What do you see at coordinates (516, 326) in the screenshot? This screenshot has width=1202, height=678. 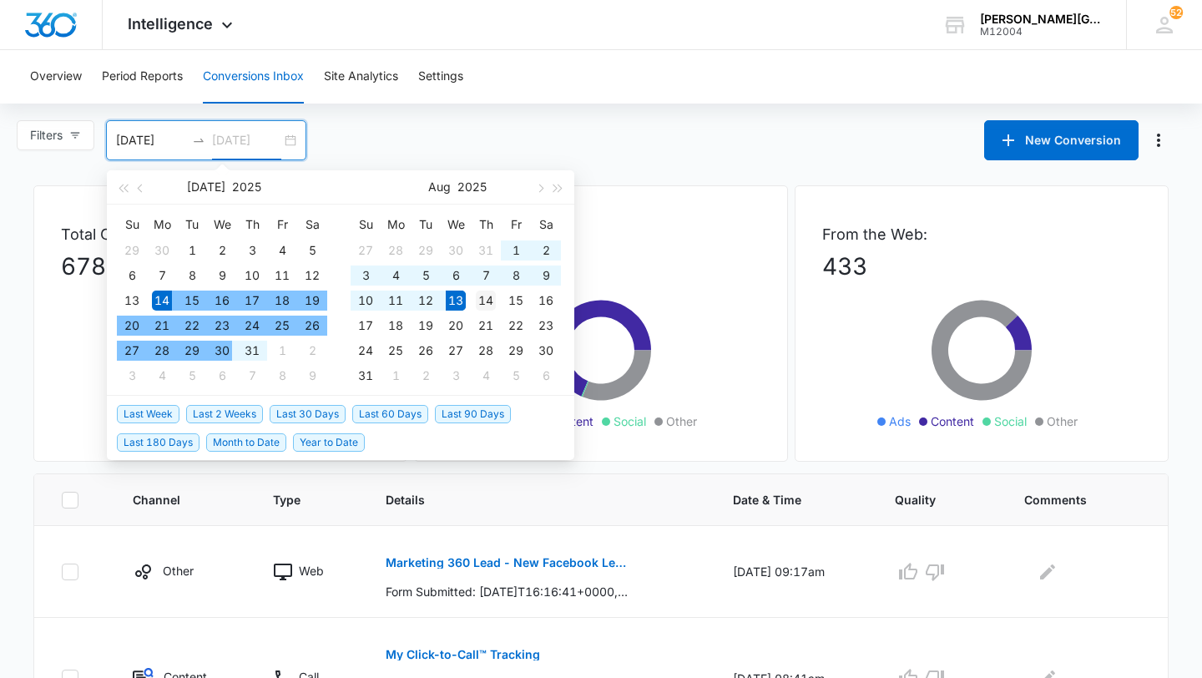 I see `div: 22` at bounding box center [516, 326].